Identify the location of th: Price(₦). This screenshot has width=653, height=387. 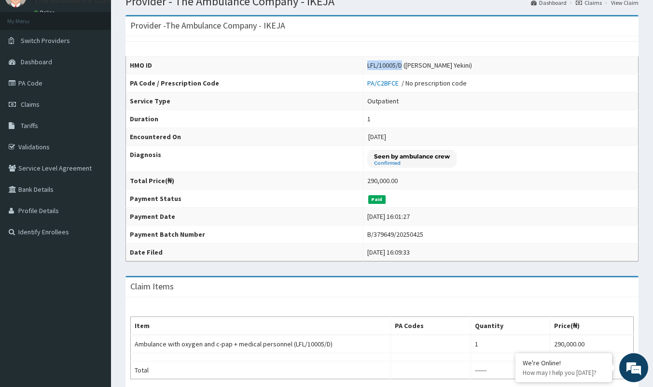
(592, 326).